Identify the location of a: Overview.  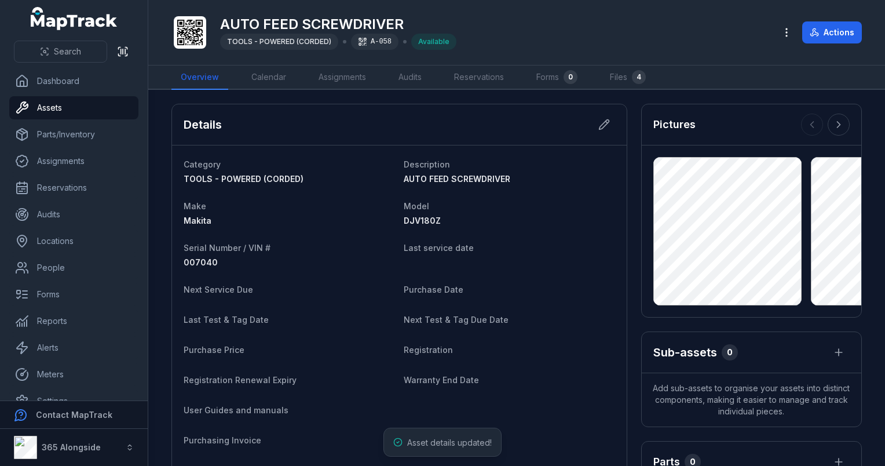
(200, 78).